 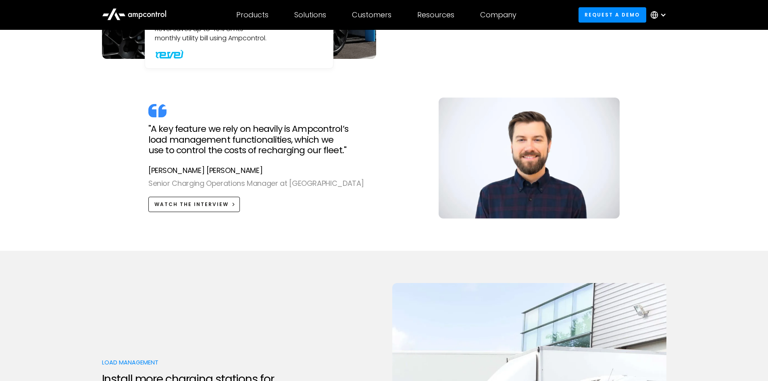 I want to click on div: Products, so click(x=252, y=15).